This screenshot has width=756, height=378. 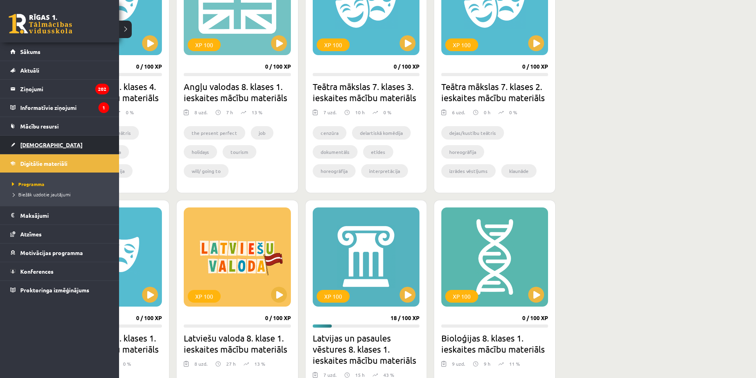 I want to click on li: the present perfect, so click(x=214, y=133).